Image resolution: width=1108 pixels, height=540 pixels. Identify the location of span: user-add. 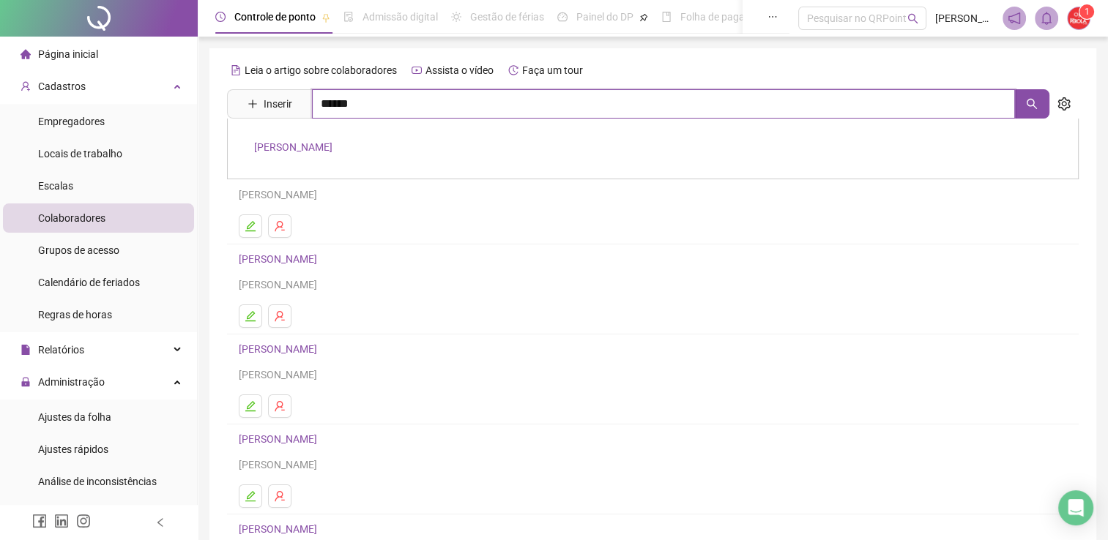
(26, 86).